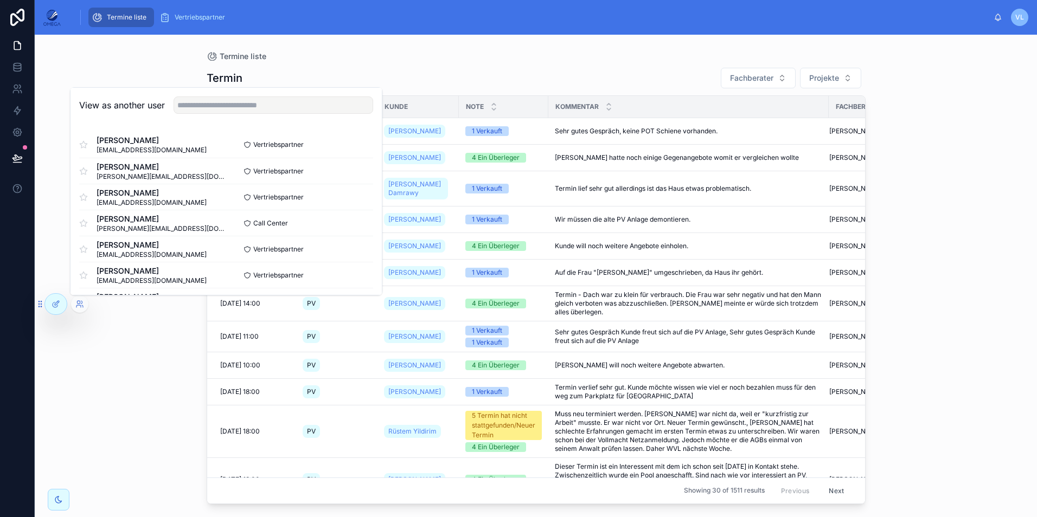  I want to click on span: Fachberater, so click(752, 78).